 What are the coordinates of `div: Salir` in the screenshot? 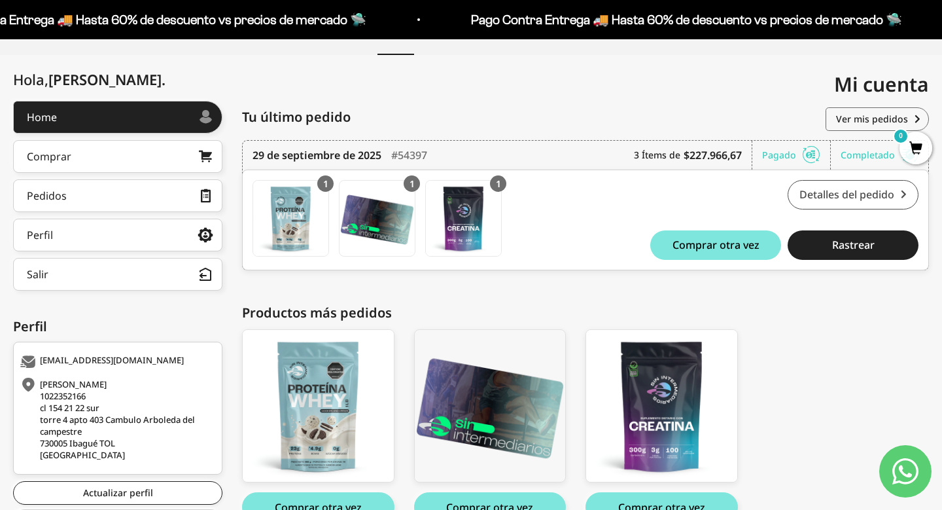 It's located at (37, 274).